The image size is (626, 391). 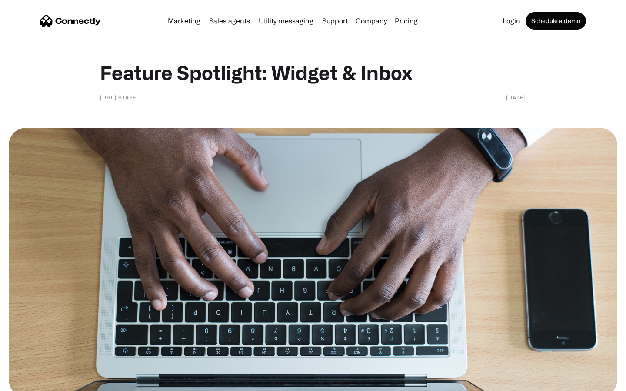 What do you see at coordinates (184, 21) in the screenshot?
I see `a: Marketing` at bounding box center [184, 21].